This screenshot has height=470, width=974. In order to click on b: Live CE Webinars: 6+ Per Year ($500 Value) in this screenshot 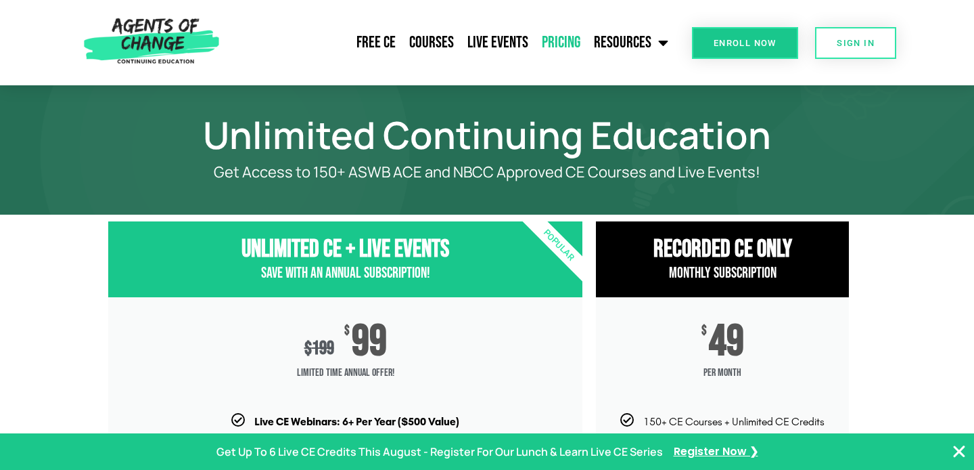, I will do `click(357, 421)`.